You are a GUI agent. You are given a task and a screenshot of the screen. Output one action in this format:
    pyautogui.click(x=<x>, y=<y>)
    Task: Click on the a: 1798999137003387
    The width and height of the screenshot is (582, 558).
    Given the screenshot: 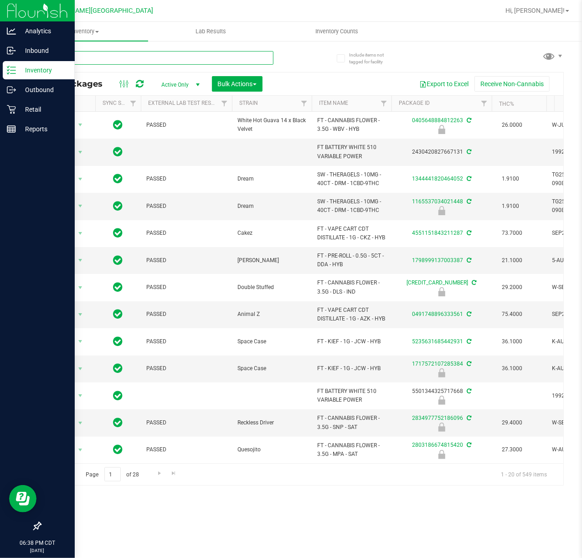 What is the action you would take?
    pyautogui.click(x=438, y=260)
    